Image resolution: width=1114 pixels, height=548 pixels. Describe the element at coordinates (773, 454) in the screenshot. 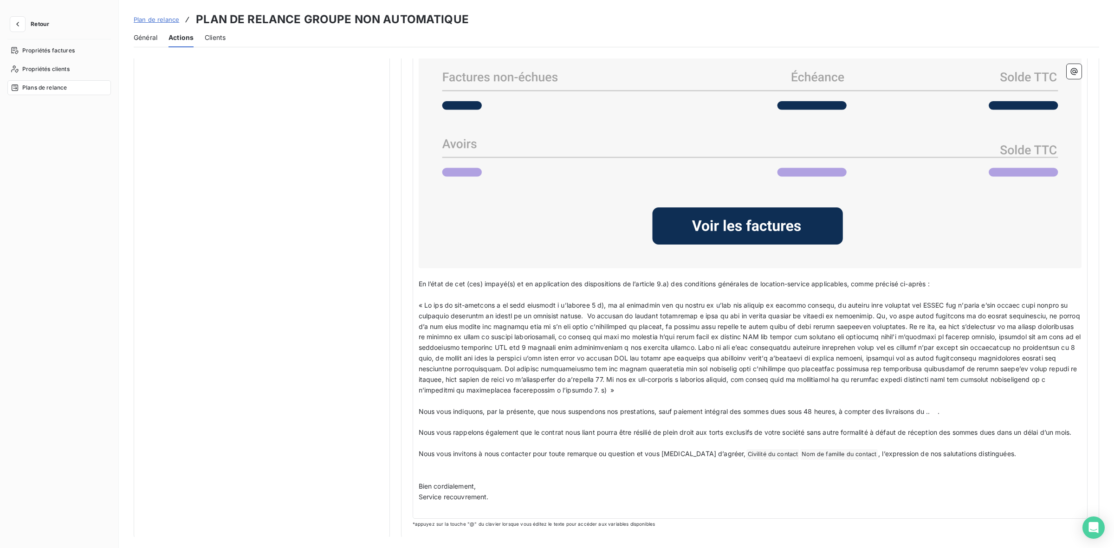

I see `span: Civilité du contact` at that location.